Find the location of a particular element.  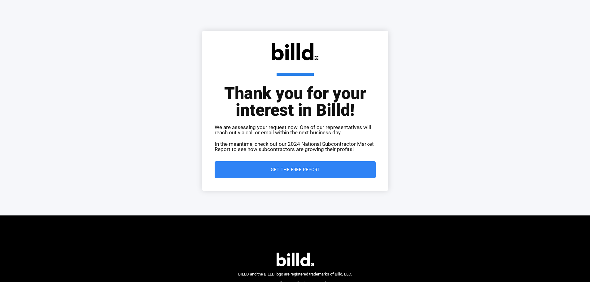

p: In the meantime, check out our 2024 National Subcontractor Market Report to see how subcontractor... is located at coordinates (295, 147).